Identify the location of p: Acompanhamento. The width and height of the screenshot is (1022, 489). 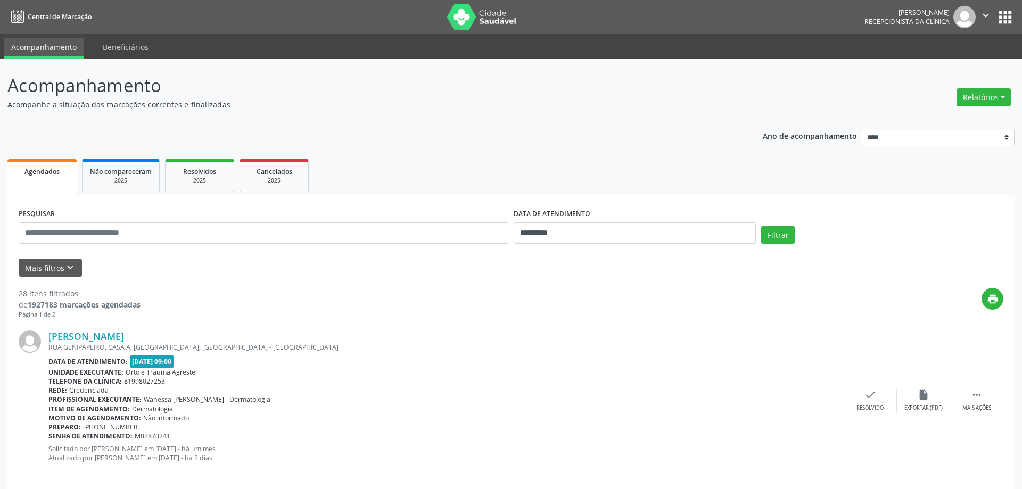
(360, 86).